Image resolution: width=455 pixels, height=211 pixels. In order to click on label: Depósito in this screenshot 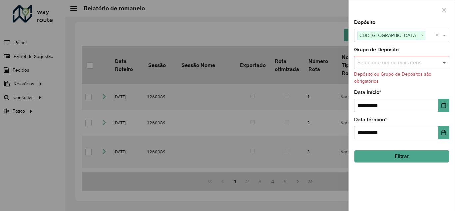, I will do `click(365, 22)`.